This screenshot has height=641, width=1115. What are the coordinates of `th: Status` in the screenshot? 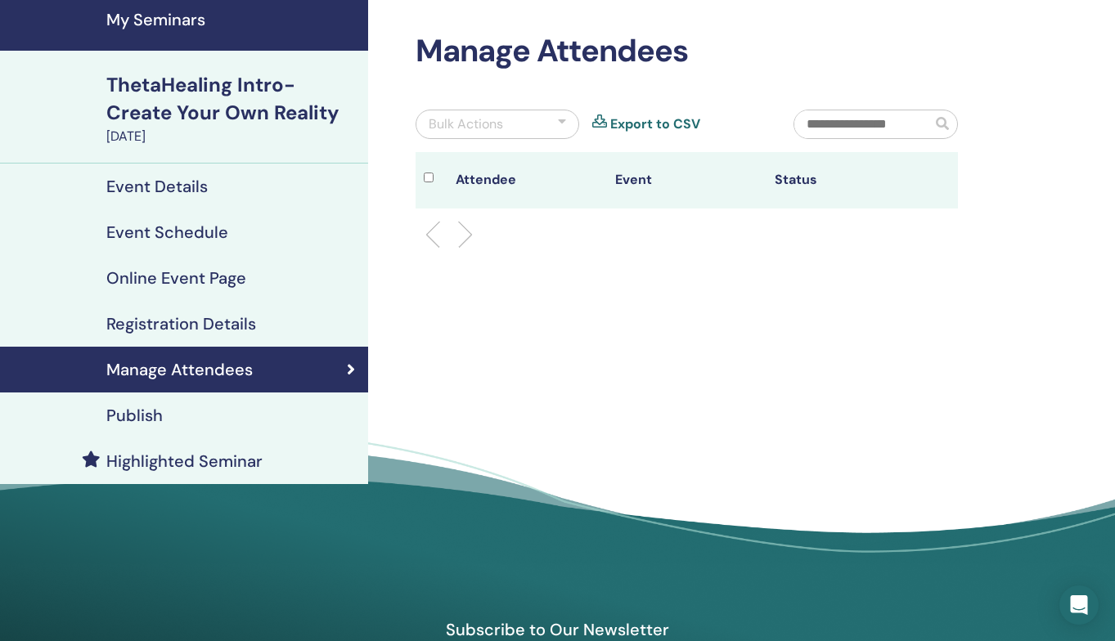 It's located at (846, 180).